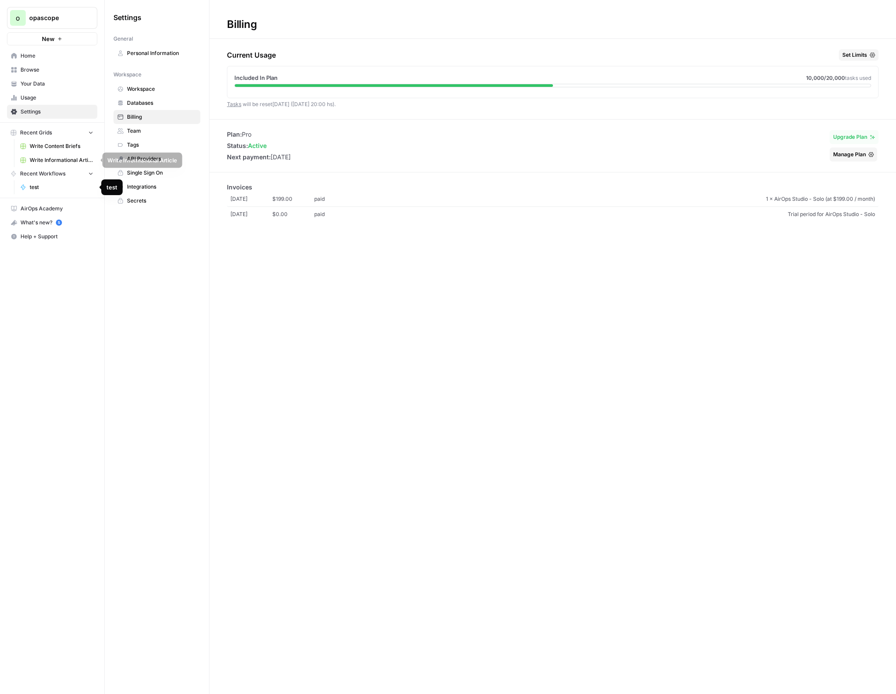 The width and height of the screenshot is (896, 694). What do you see at coordinates (57, 84) in the screenshot?
I see `span: Your Data` at bounding box center [57, 84].